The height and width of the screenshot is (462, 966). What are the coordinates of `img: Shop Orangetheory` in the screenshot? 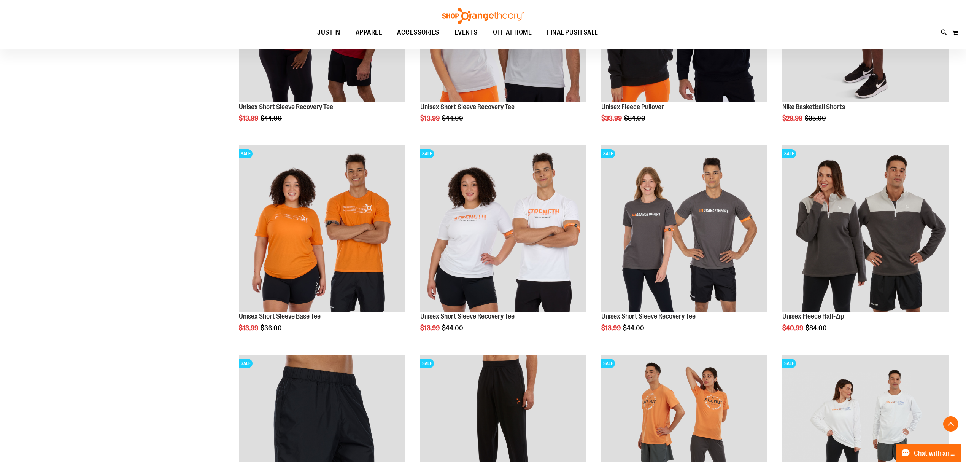 It's located at (483, 16).